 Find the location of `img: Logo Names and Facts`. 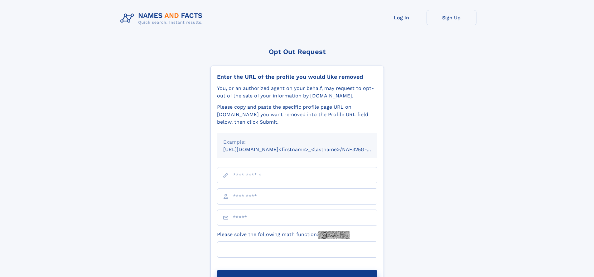

img: Logo Names and Facts is located at coordinates (163, 18).